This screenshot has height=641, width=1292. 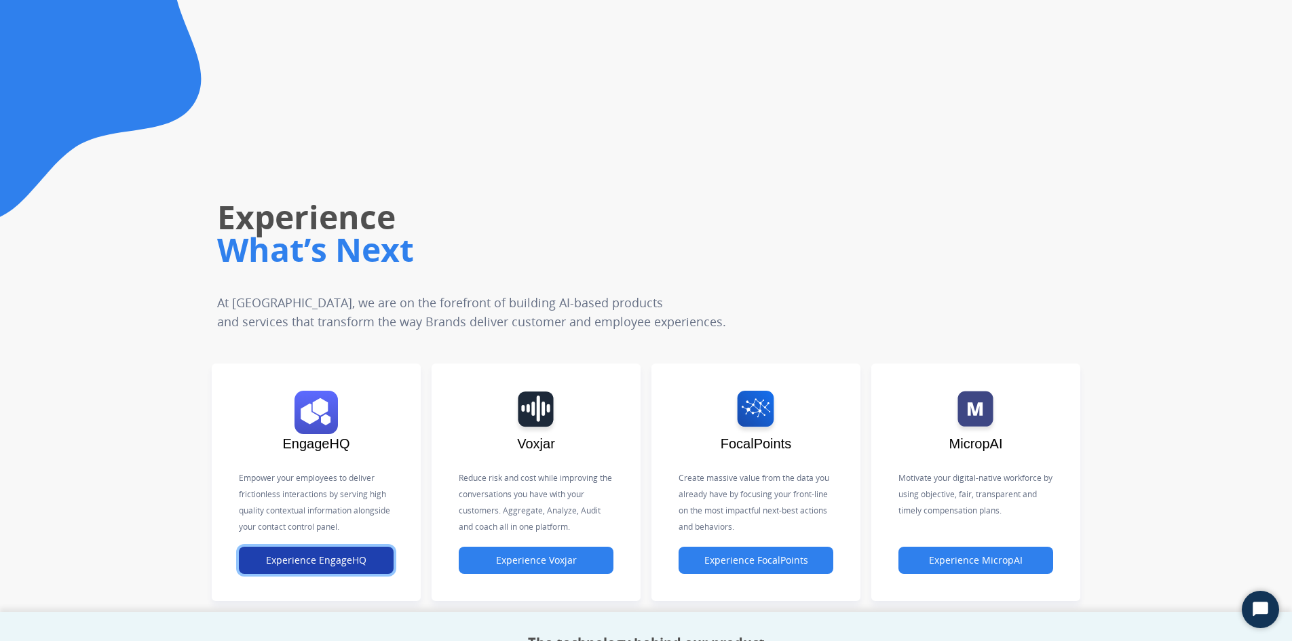 I want to click on a: Experience EngageHQ, so click(x=316, y=561).